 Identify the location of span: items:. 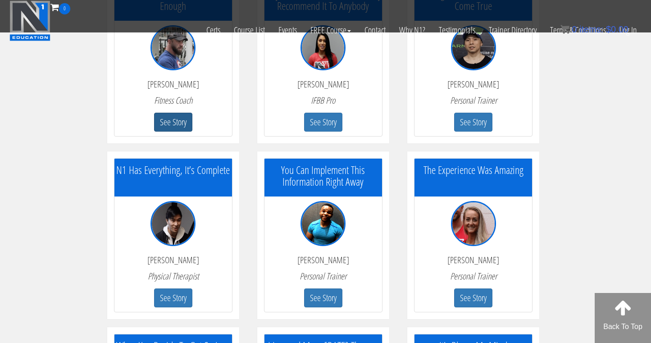
(591, 29).